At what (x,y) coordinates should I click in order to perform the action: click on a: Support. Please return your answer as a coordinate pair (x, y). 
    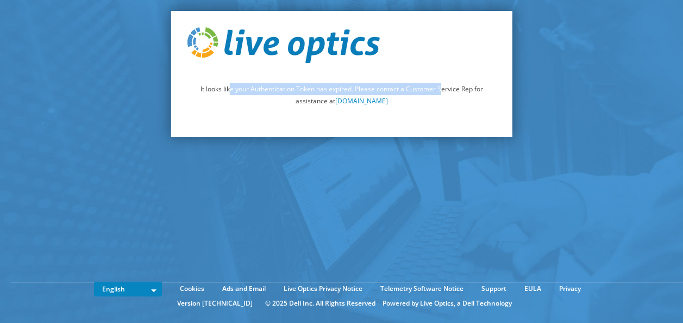
    Looking at the image, I should click on (494, 289).